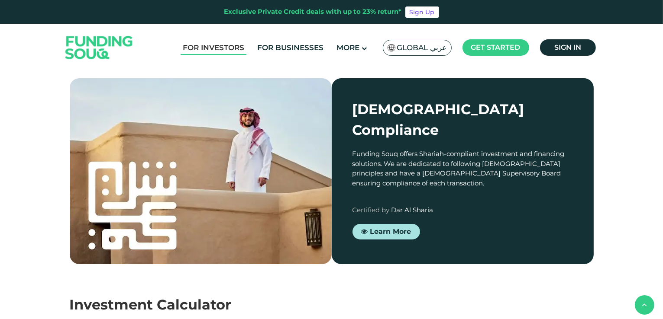 The width and height of the screenshot is (663, 319). I want to click on a: For Investors, so click(213, 48).